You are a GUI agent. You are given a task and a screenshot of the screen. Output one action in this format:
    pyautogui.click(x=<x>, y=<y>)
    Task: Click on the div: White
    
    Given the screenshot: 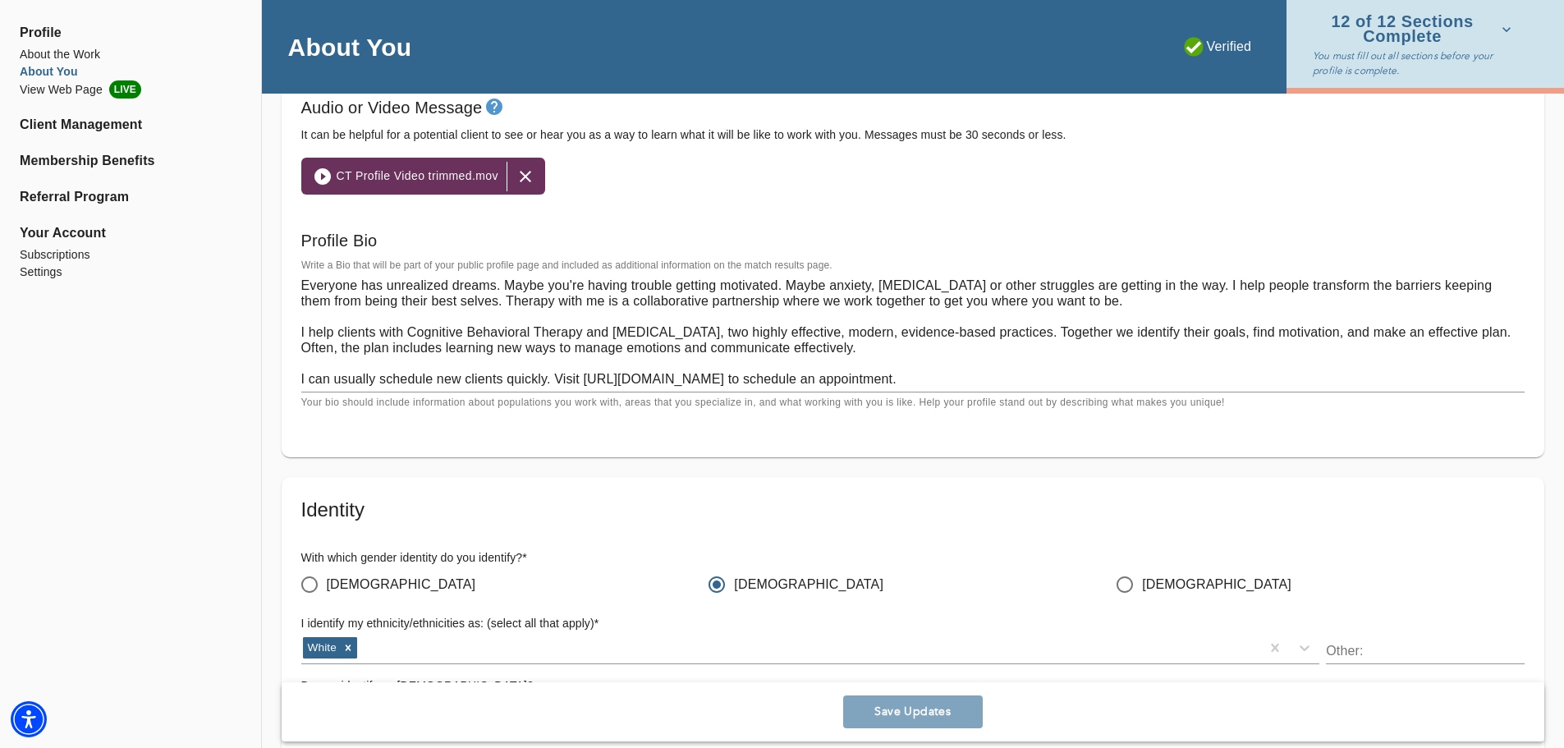 What is the action you would take?
    pyautogui.click(x=321, y=648)
    